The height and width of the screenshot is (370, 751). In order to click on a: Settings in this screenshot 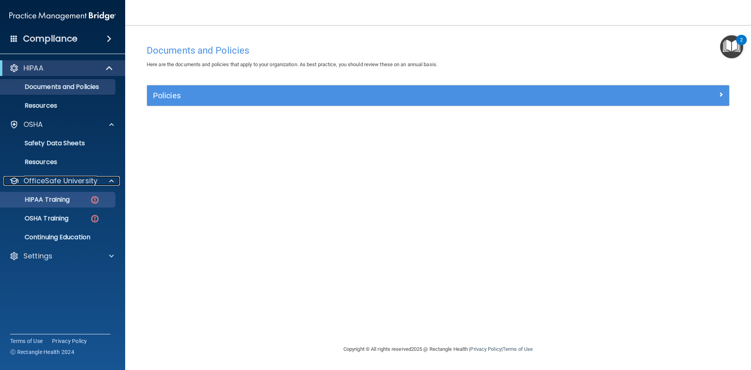, I will do `click(61, 256)`.